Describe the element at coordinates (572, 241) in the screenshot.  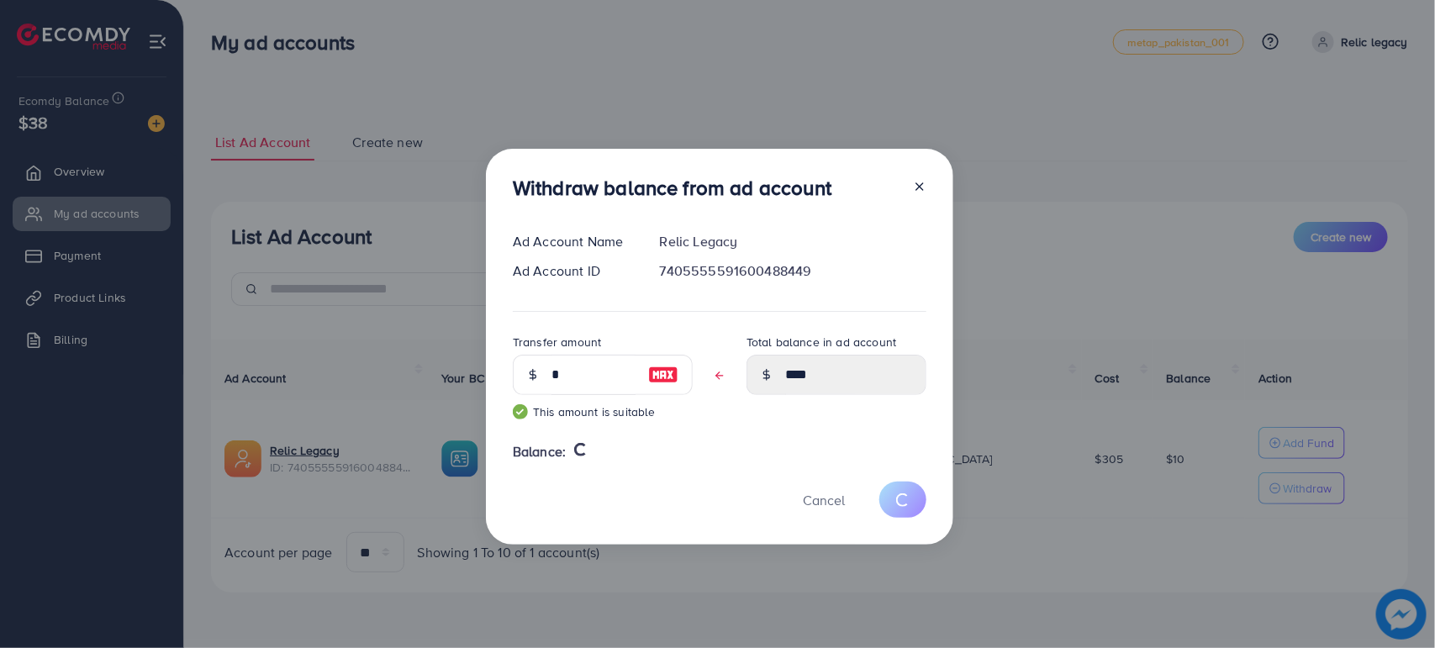
I see `div: Ad Account Name` at that location.